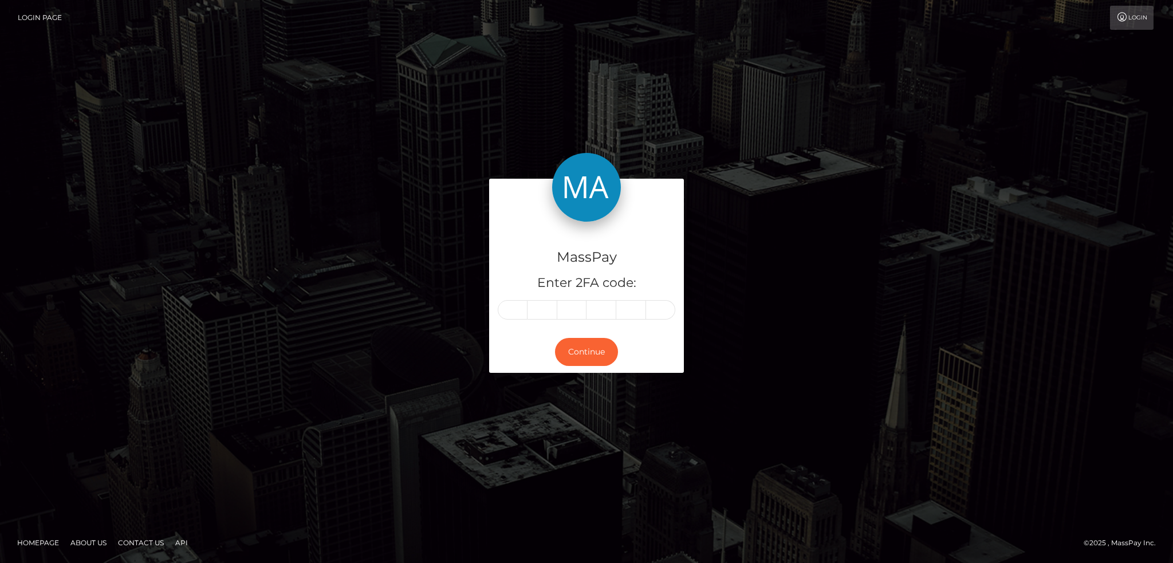 The width and height of the screenshot is (1173, 563). Describe the element at coordinates (141, 542) in the screenshot. I see `a: Contact Us` at that location.